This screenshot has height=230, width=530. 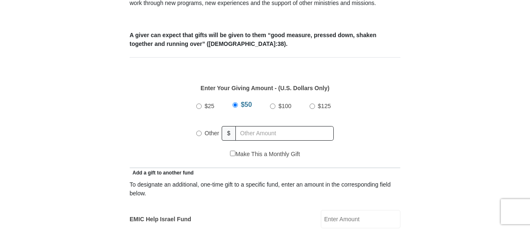 I want to click on span: $100, so click(x=285, y=106).